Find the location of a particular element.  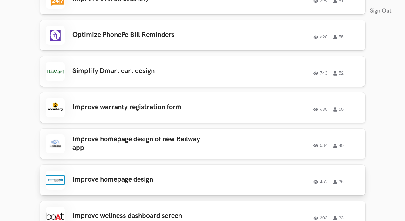

span: 50 is located at coordinates (338, 110).